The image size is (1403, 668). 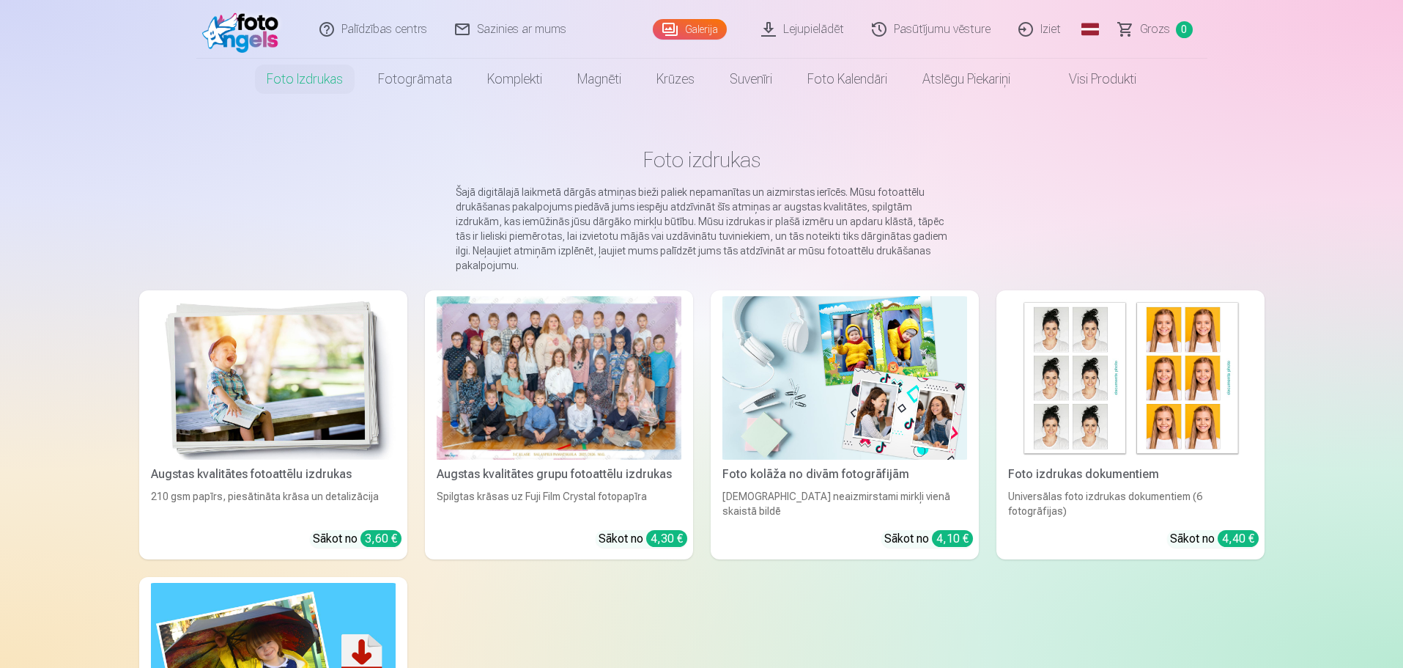 I want to click on div: Universālas foto izdrukas dokumentiem (6 fotogrāfijas), so click(x=1131, y=503).